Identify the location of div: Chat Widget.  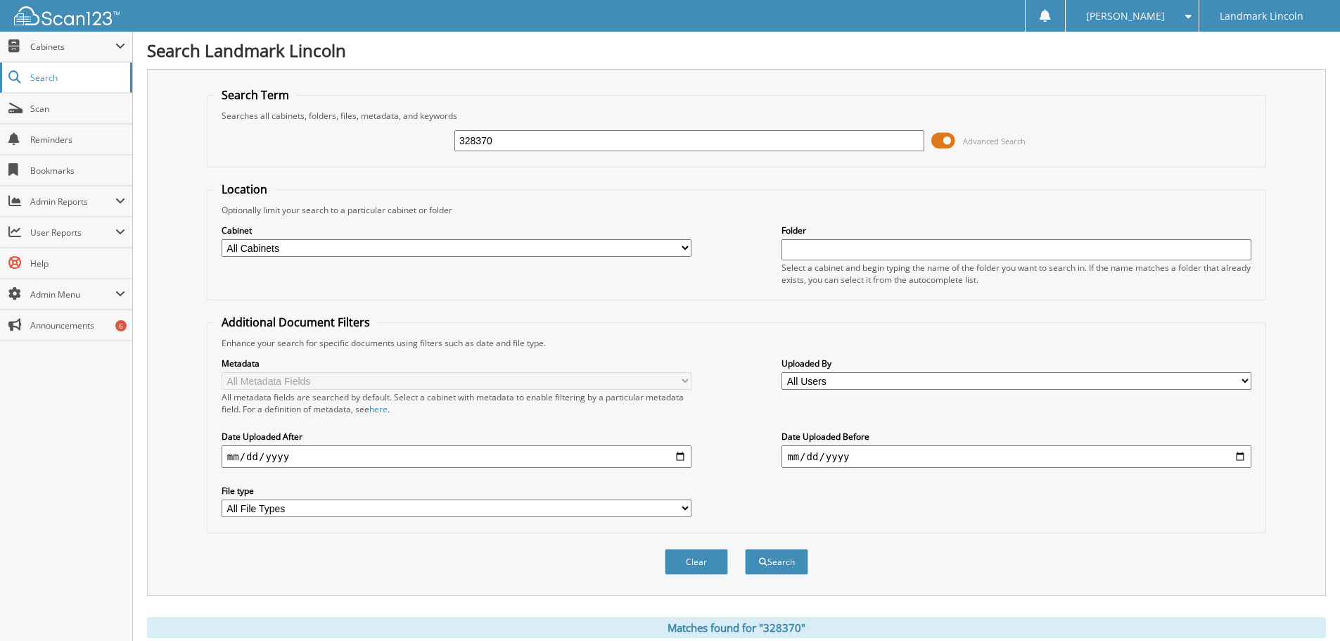
(1305, 607).